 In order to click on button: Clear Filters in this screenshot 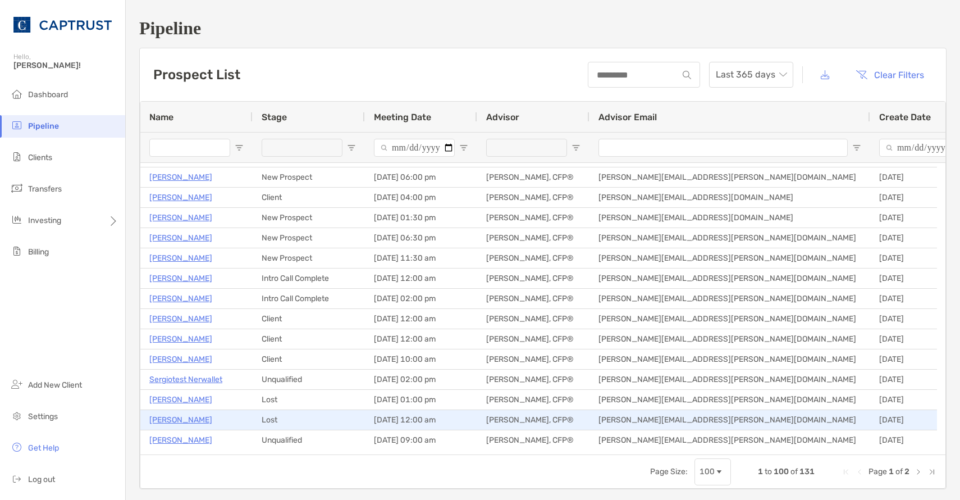, I will do `click(890, 75)`.